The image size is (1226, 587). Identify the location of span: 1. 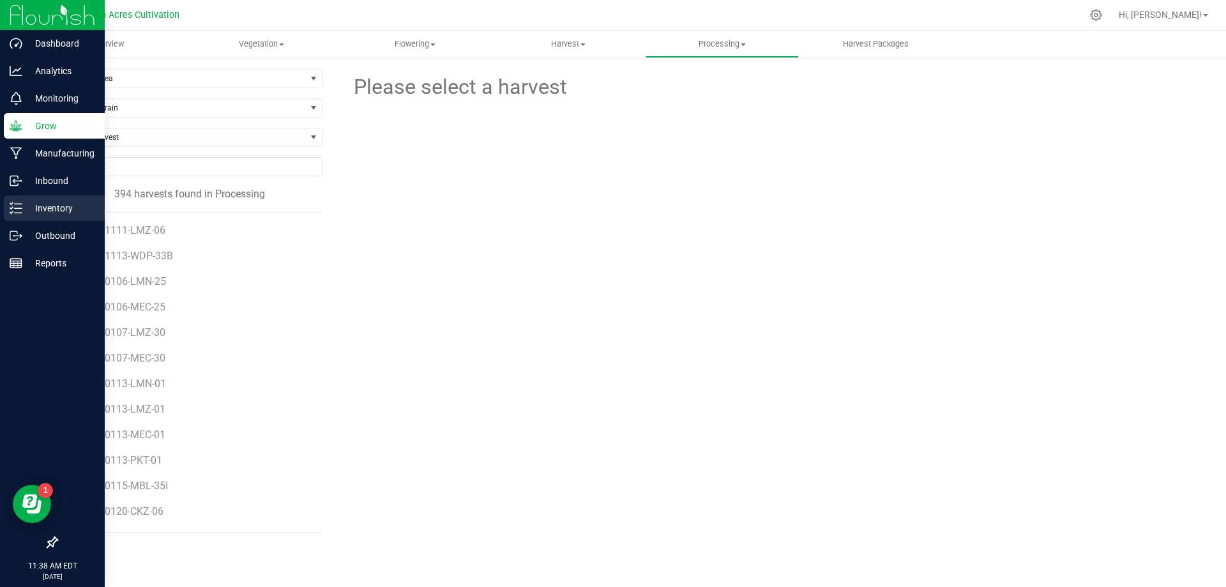
(8, 7).